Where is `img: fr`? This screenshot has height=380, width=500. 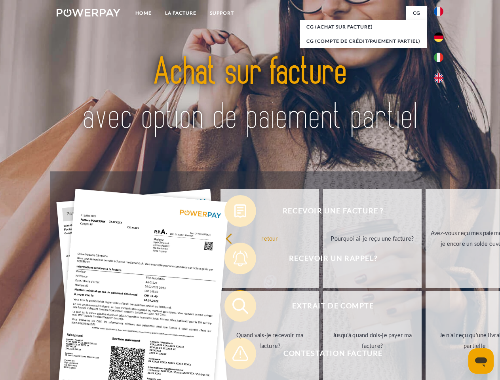
img: fr is located at coordinates (438, 11).